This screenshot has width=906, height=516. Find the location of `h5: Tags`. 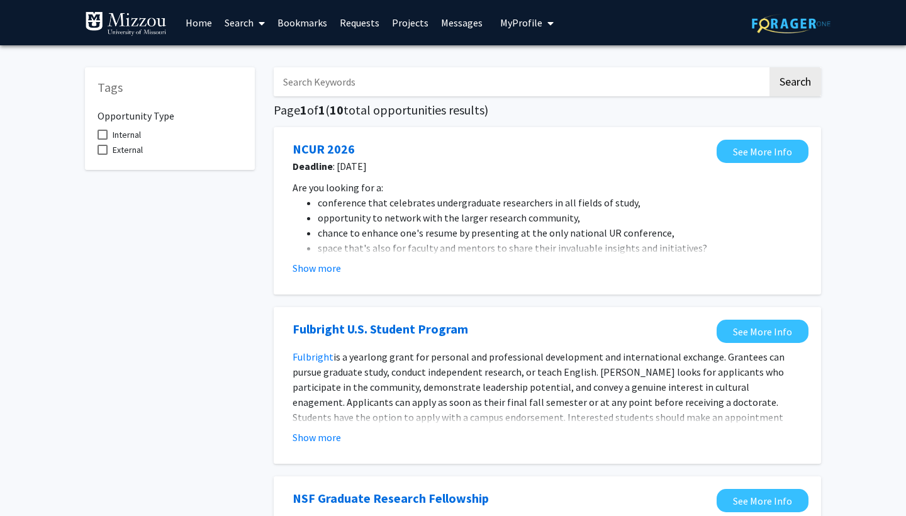

h5: Tags is located at coordinates (170, 87).